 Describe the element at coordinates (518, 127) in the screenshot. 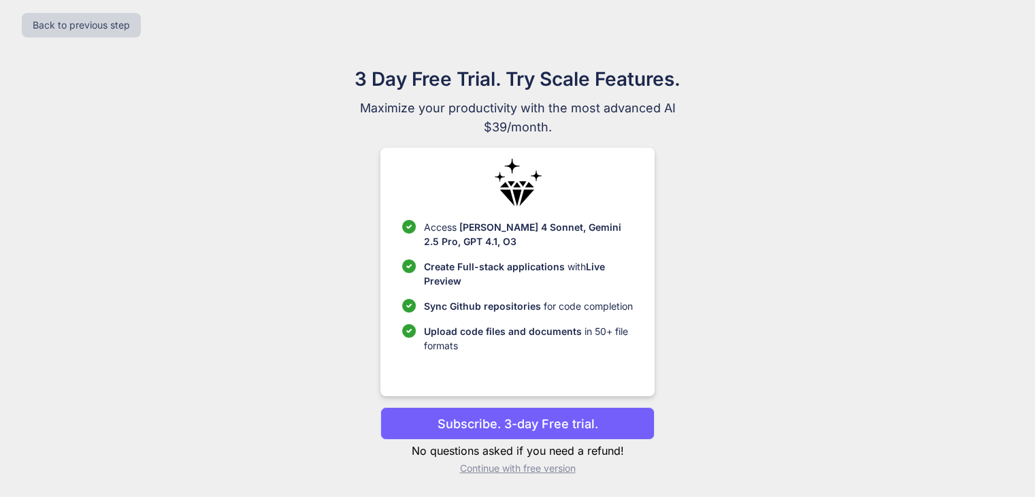

I see `span: $39/month.` at that location.